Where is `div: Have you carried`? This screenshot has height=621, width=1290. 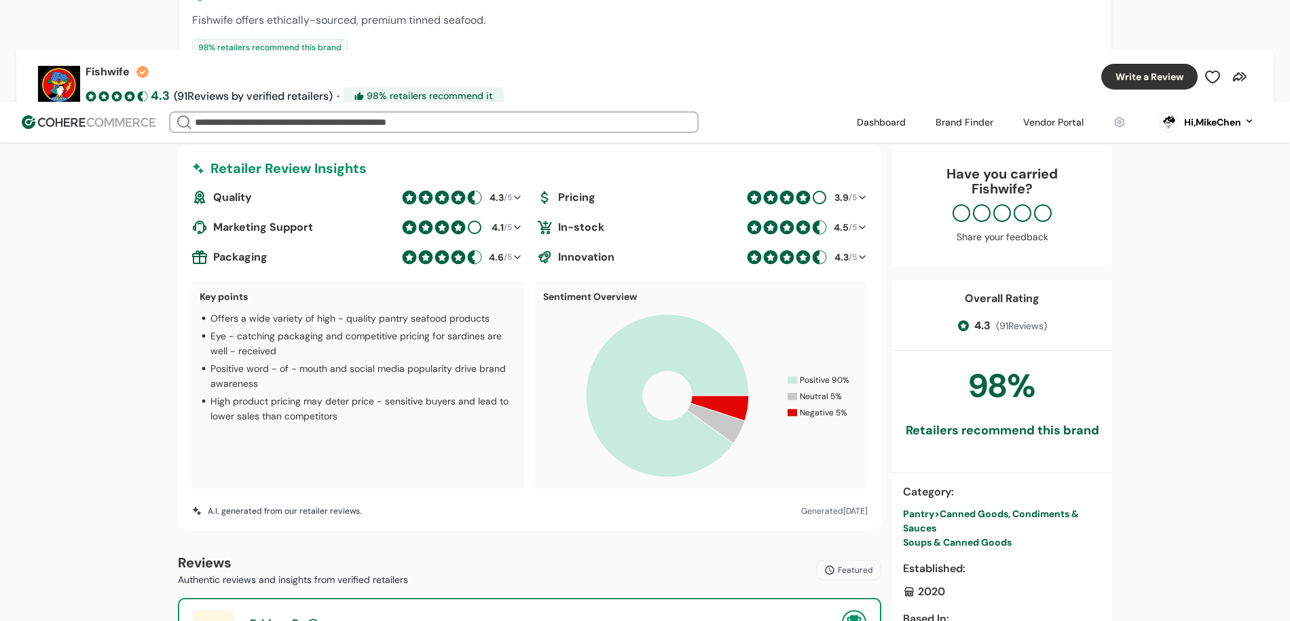
div: Have you carried is located at coordinates (1002, 181).